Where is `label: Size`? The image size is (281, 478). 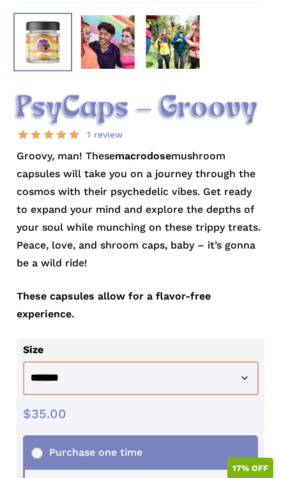
label: Size is located at coordinates (33, 349).